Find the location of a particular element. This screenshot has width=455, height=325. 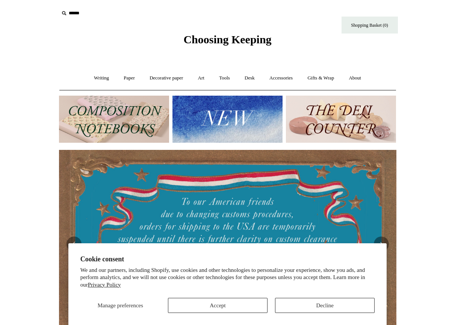

a: The Deli Counter is located at coordinates (341, 119).